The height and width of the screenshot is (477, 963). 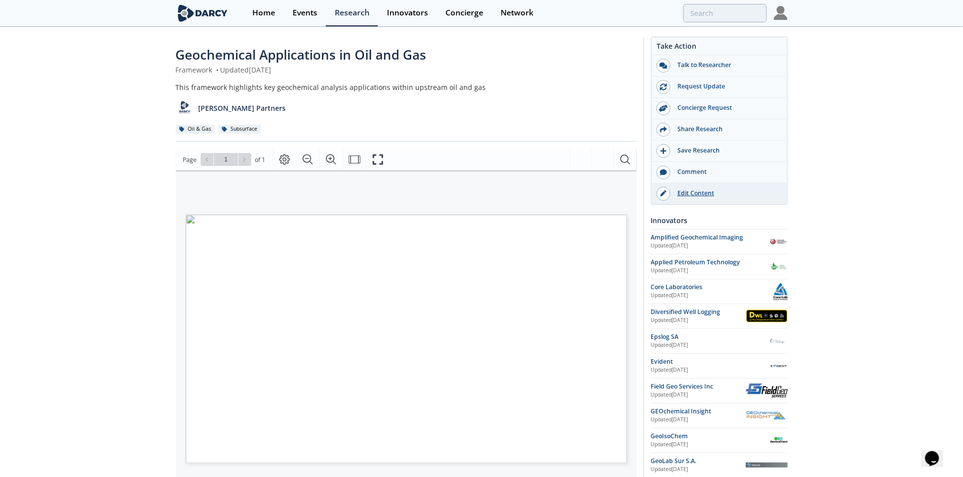 What do you see at coordinates (781, 291) in the screenshot?
I see `img: Core Laboratories` at bounding box center [781, 291].